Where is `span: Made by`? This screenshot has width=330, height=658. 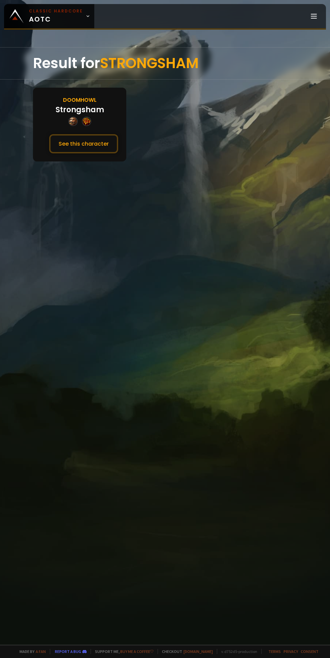
span: Made by is located at coordinates (31, 651).